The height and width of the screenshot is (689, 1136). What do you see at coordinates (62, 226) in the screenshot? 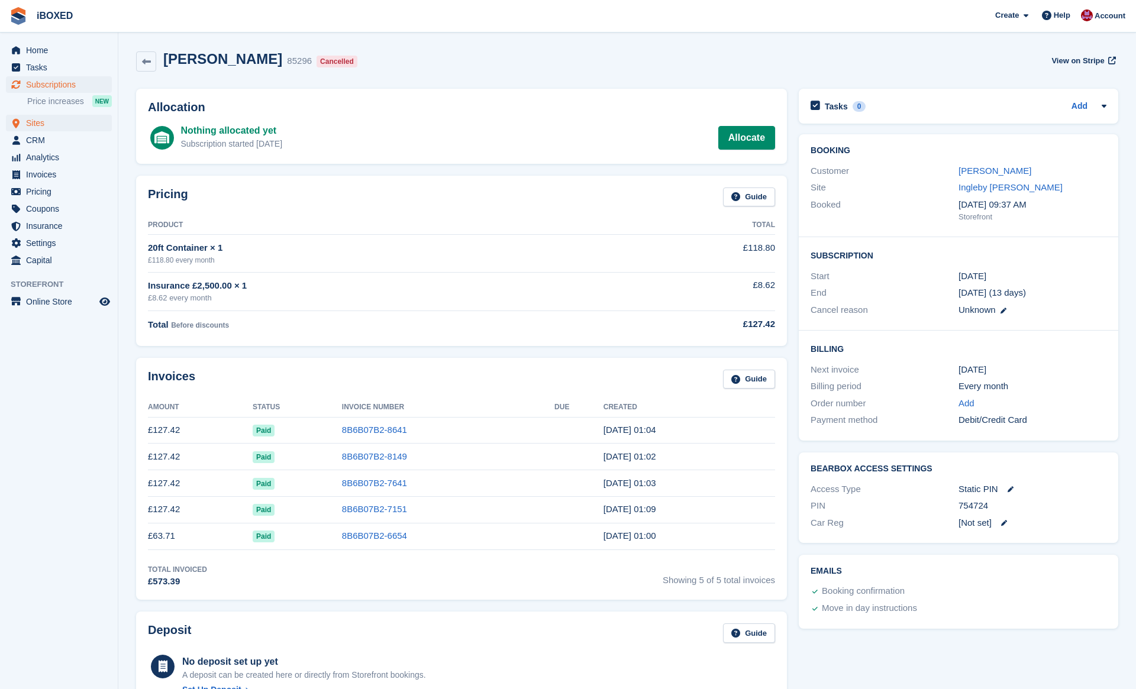
I see `span: Insurance` at bounding box center [62, 226].